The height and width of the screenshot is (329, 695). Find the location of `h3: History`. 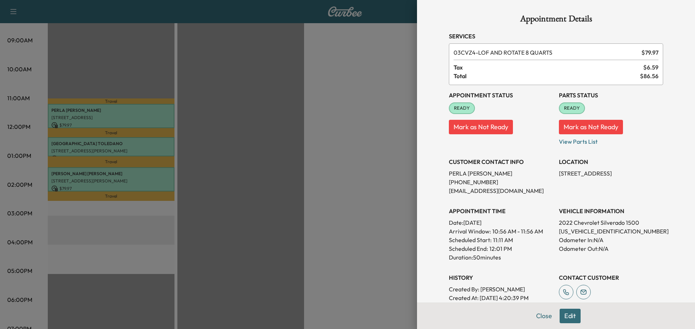

h3: History is located at coordinates (501, 278).